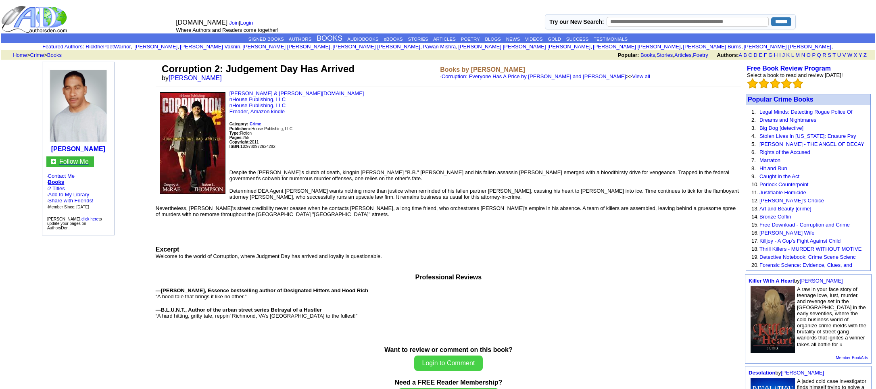  I want to click on a: ARTICLES, so click(445, 39).